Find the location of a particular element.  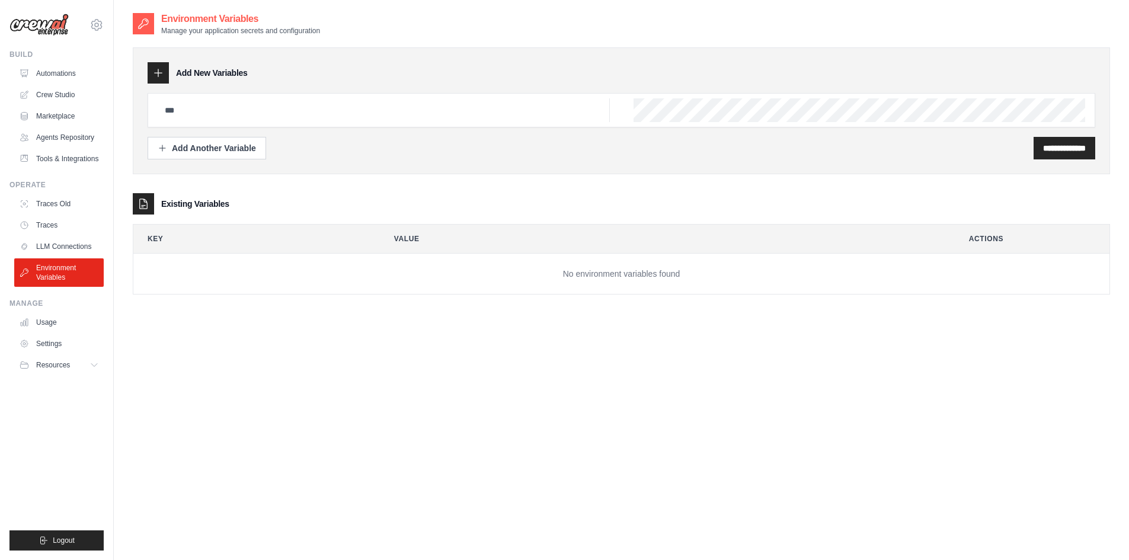

div: Build is located at coordinates (56, 55).